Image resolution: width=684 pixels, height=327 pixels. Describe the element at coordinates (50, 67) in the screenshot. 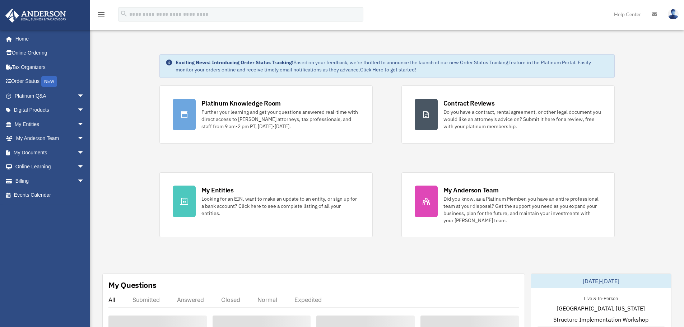

I see `a: Tax Organizers` at that location.